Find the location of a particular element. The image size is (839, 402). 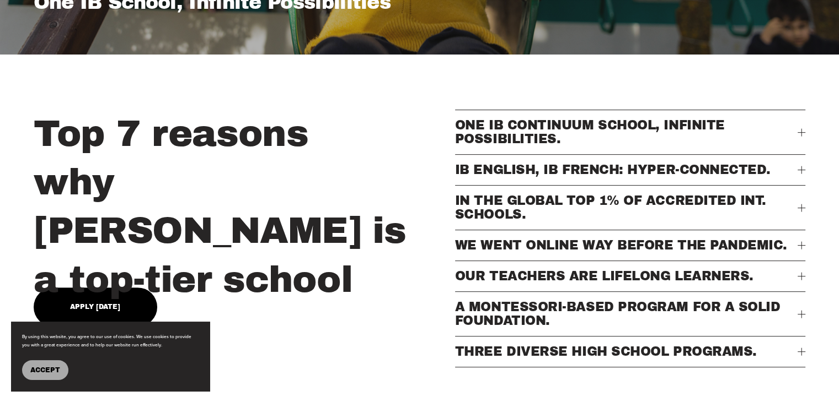

span: WE WENT ONLINE WAY BEFORE THE PANDEMIC. is located at coordinates (626, 245).